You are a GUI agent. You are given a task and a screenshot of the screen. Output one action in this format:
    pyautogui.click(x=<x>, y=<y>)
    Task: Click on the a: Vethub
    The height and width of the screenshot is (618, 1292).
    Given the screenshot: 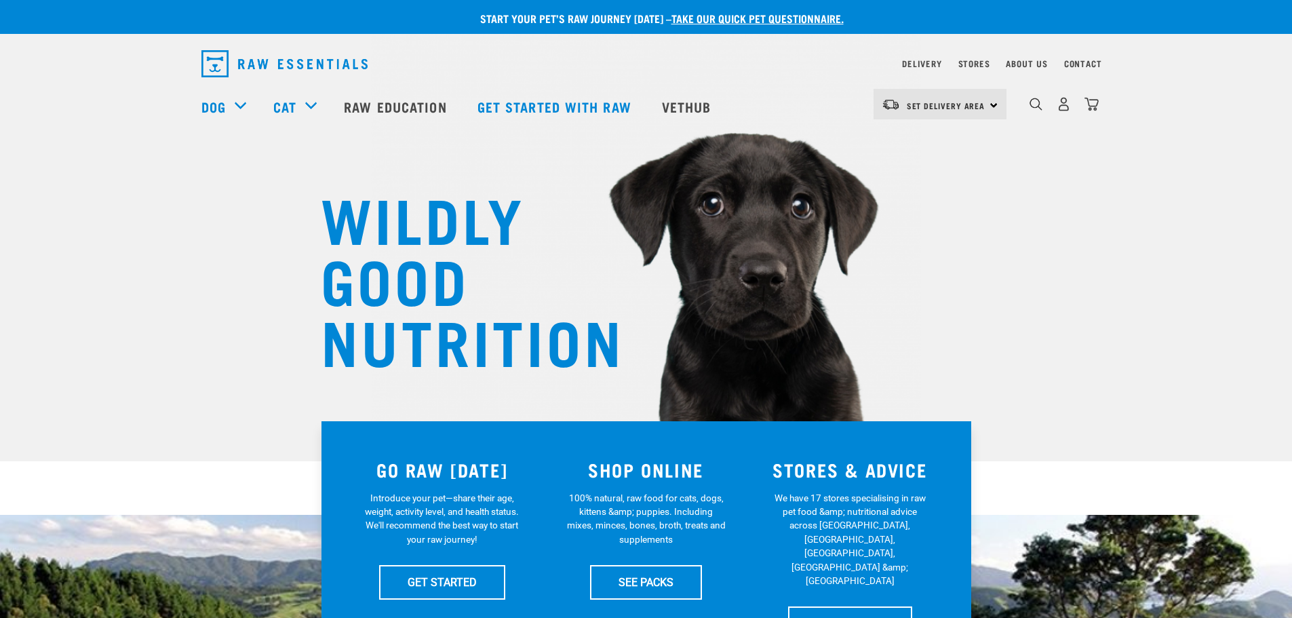 What is the action you would take?
    pyautogui.click(x=688, y=106)
    